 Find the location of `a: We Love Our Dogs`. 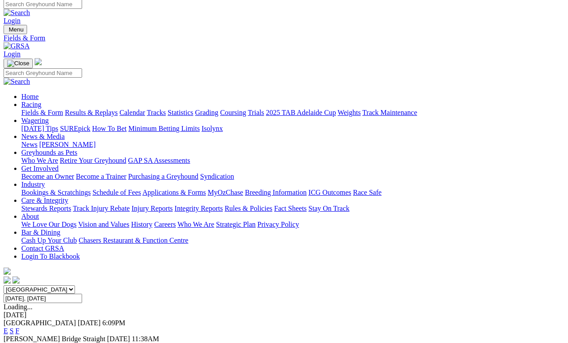

a: We Love Our Dogs is located at coordinates (49, 224).